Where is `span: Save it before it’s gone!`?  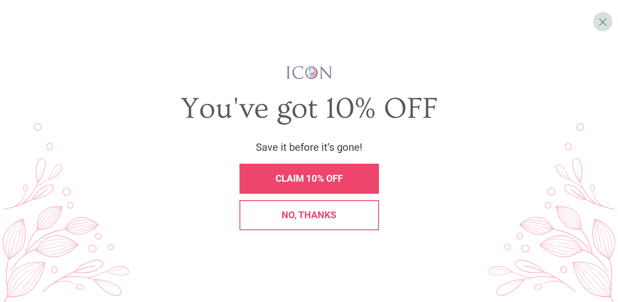
span: Save it before it’s gone! is located at coordinates (309, 147).